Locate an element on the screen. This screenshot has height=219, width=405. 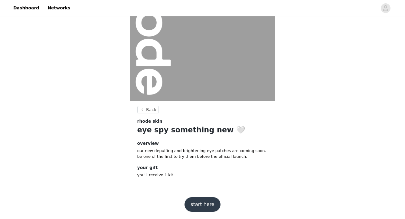
h4: overview is located at coordinates (203, 143).